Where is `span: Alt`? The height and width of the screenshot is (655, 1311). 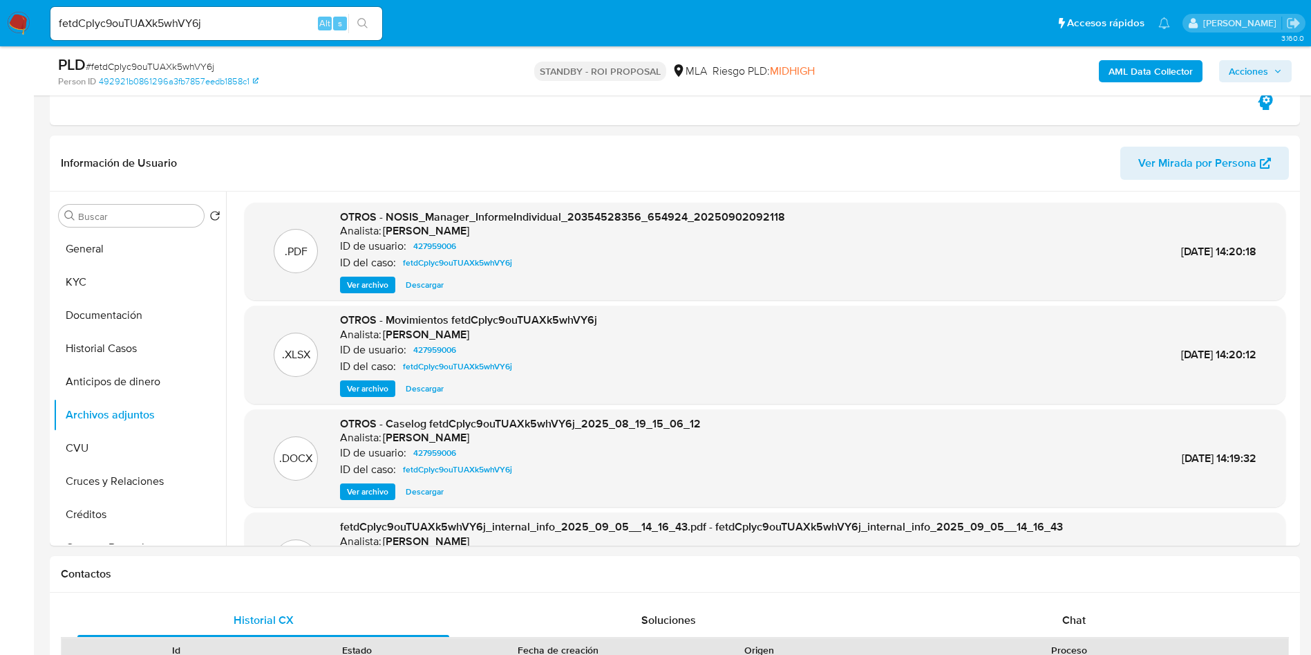
span: Alt is located at coordinates (325, 23).